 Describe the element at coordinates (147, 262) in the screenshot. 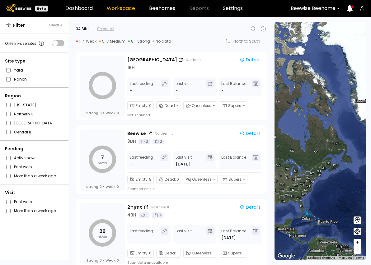

I see `div: Scan data unavailable` at that location.